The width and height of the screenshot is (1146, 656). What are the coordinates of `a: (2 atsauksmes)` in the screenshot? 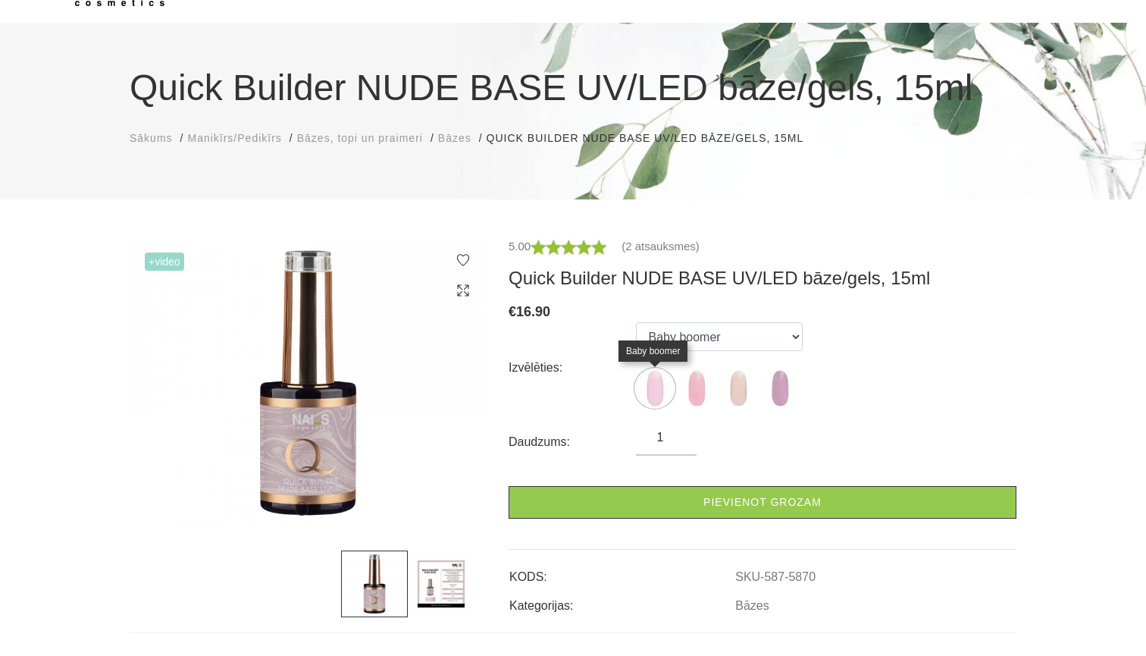 It's located at (660, 246).